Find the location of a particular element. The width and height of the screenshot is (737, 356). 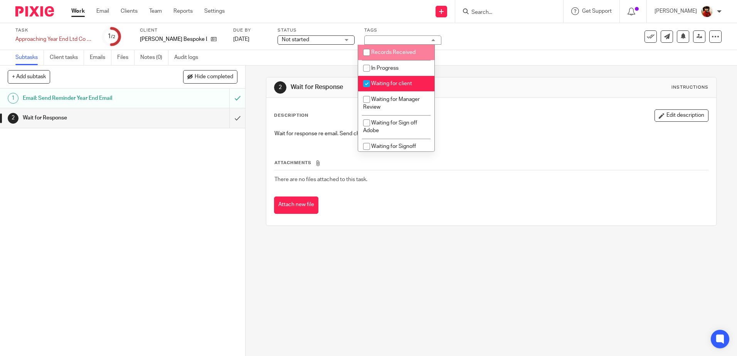

span: In Progress is located at coordinates (384, 68).